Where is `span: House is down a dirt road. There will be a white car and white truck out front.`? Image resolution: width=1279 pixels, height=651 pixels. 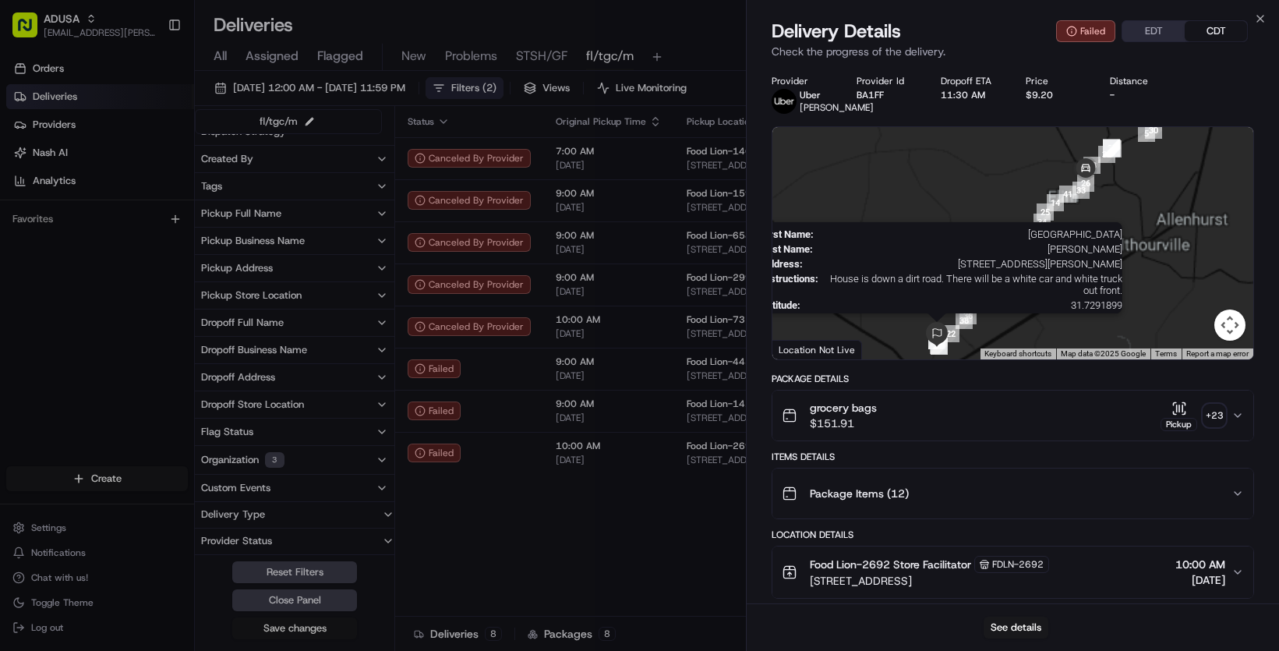 span: House is down a dirt road. There will be a white car and white truck out front. is located at coordinates (972, 284).